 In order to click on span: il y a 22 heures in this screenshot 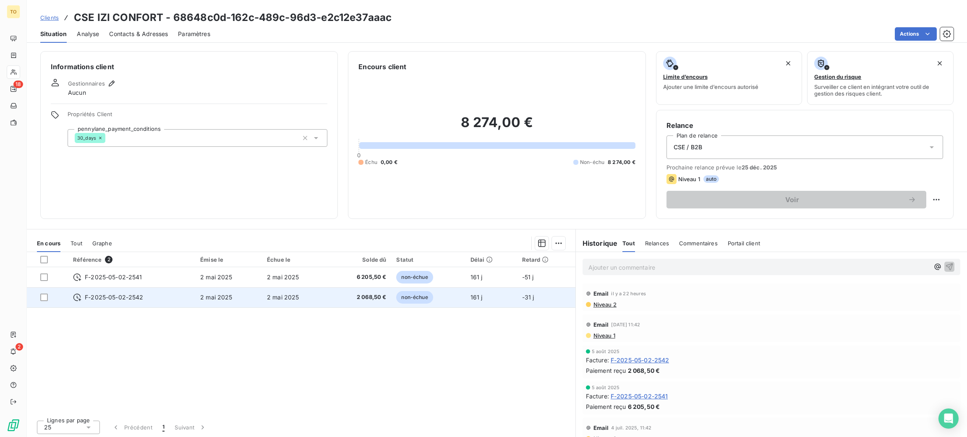, I will do `click(628, 294)`.